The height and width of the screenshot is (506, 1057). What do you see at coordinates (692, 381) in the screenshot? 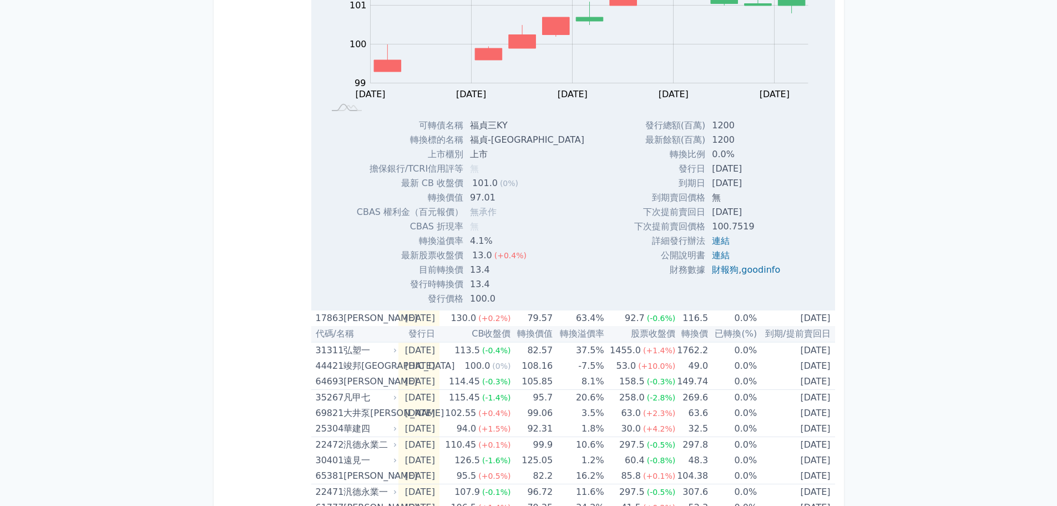
I see `td: 149.74` at bounding box center [692, 381].